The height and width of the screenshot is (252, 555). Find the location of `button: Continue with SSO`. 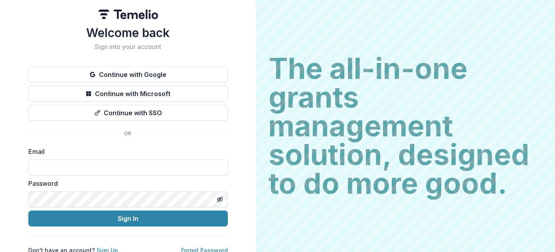

button: Continue with SSO is located at coordinates (128, 113).